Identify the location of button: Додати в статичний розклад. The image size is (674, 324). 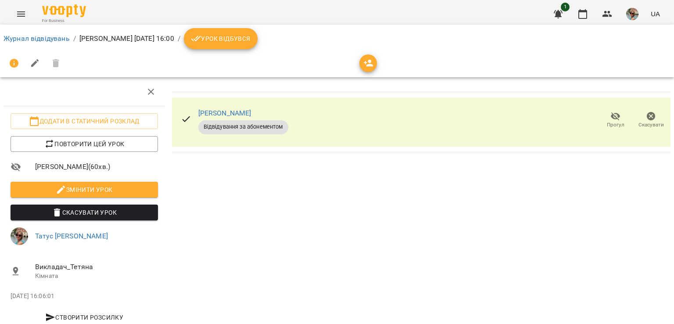
(84, 121).